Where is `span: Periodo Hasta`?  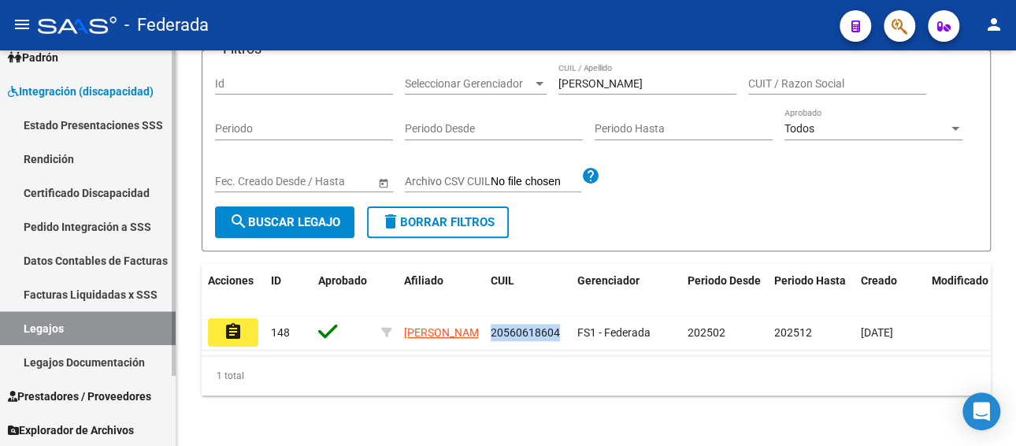 span: Periodo Hasta is located at coordinates (810, 280).